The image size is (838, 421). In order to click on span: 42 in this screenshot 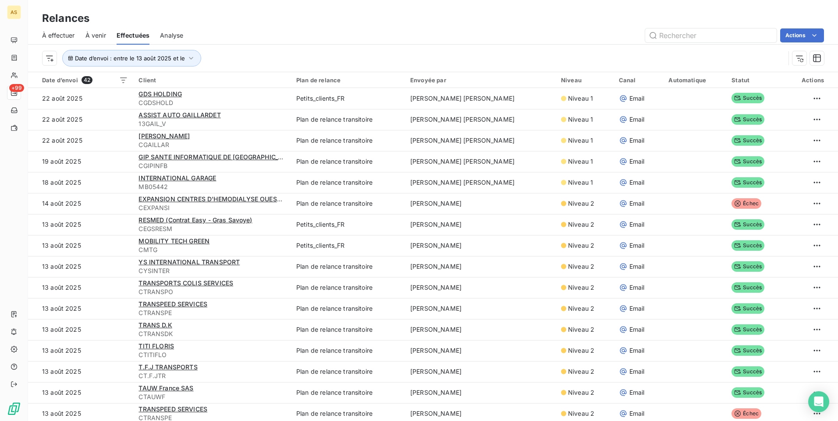, I will do `click(87, 80)`.